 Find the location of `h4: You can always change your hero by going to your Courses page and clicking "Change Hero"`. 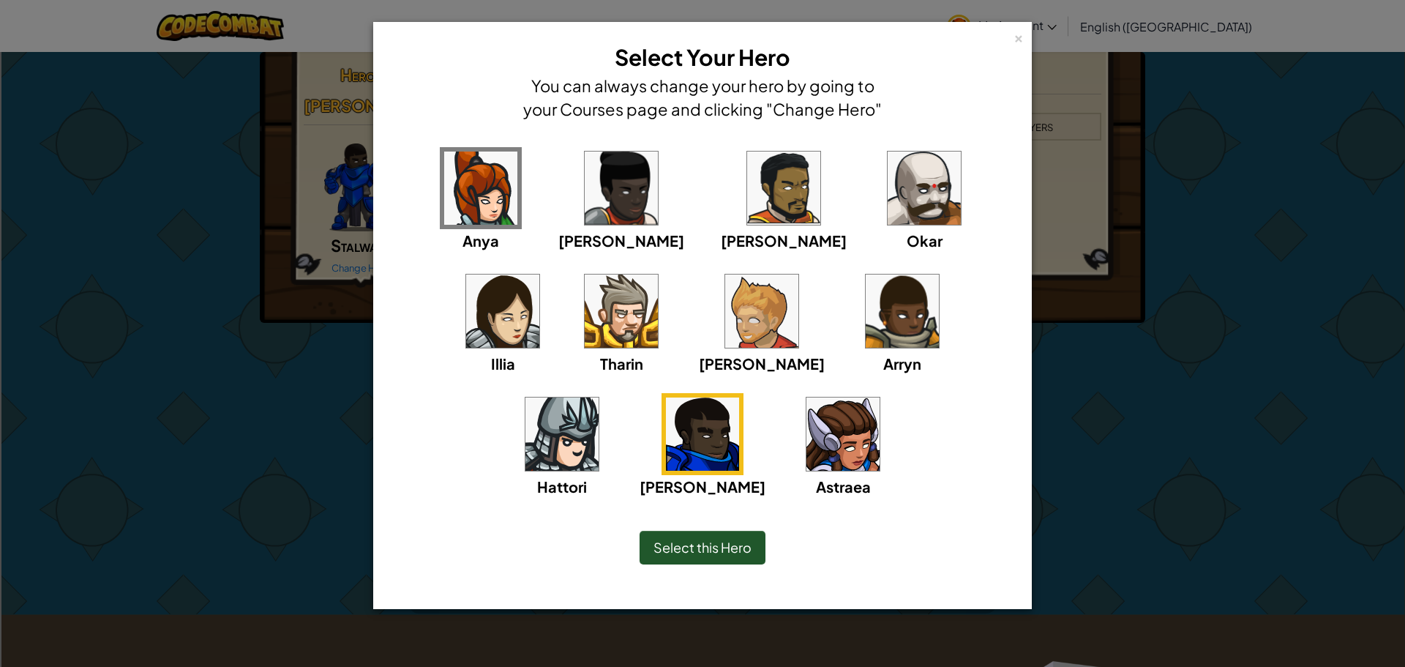

h4: You can always change your hero by going to your Courses page and clicking "Change Hero" is located at coordinates (703, 97).